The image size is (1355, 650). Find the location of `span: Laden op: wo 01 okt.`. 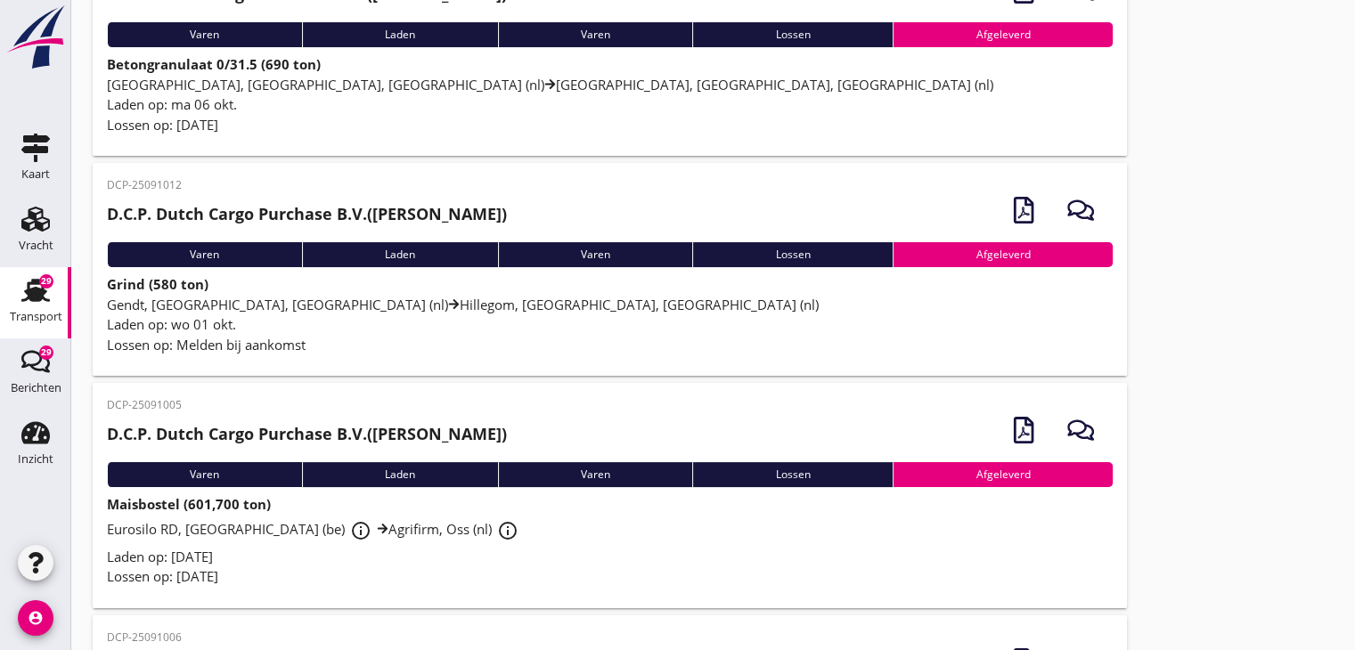

span: Laden op: wo 01 okt. is located at coordinates (171, 324).